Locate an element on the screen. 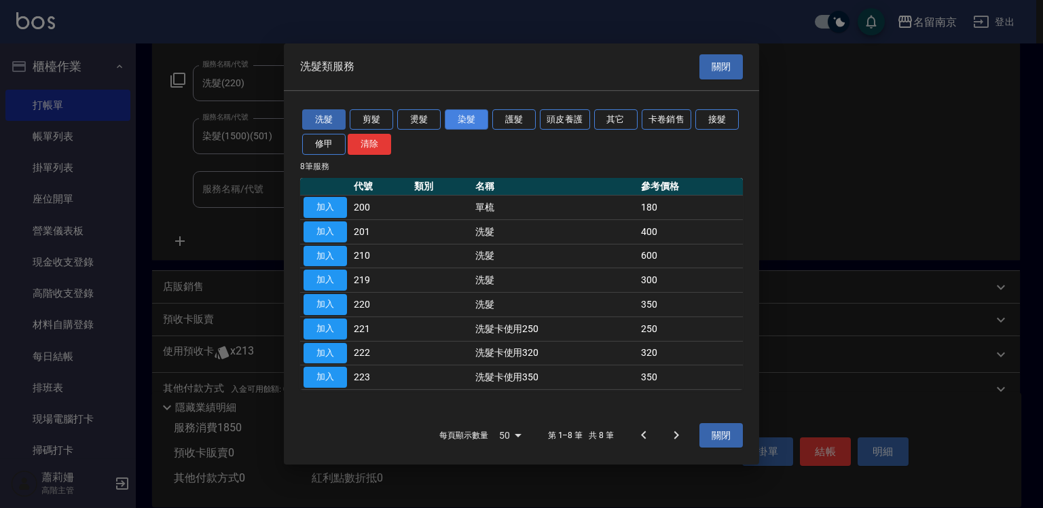 This screenshot has height=508, width=1043. td: 200 is located at coordinates (380, 207).